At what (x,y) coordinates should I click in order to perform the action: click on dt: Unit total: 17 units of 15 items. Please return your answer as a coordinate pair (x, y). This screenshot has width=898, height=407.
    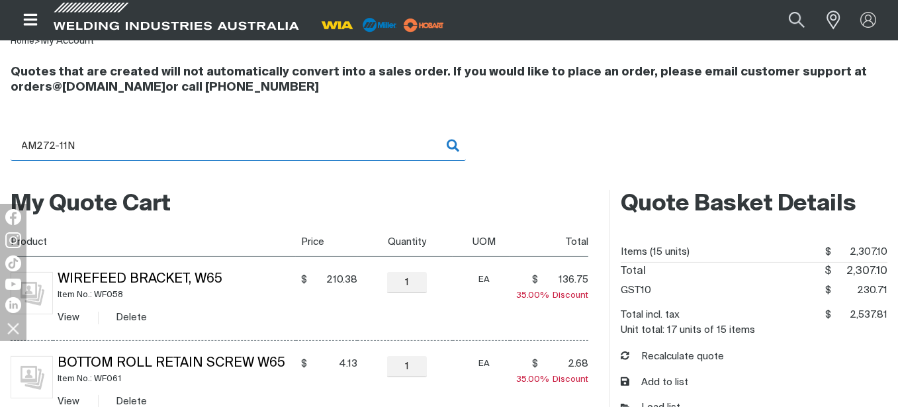
    Looking at the image, I should click on (688, 330).